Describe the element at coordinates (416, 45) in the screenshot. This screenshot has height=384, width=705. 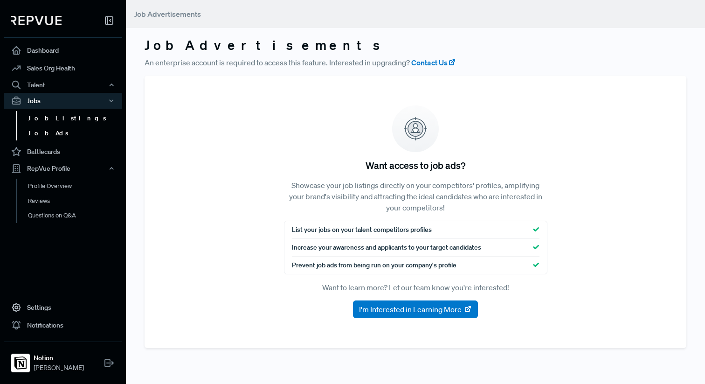
I see `h3: Job Advertisements` at that location.